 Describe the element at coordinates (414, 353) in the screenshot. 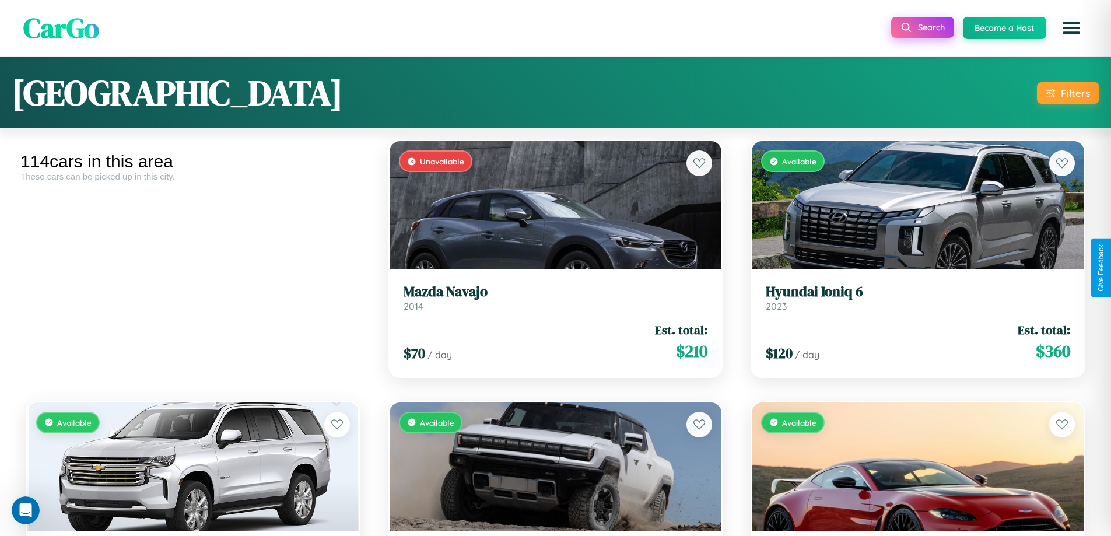

I see `span: $ 70` at that location.